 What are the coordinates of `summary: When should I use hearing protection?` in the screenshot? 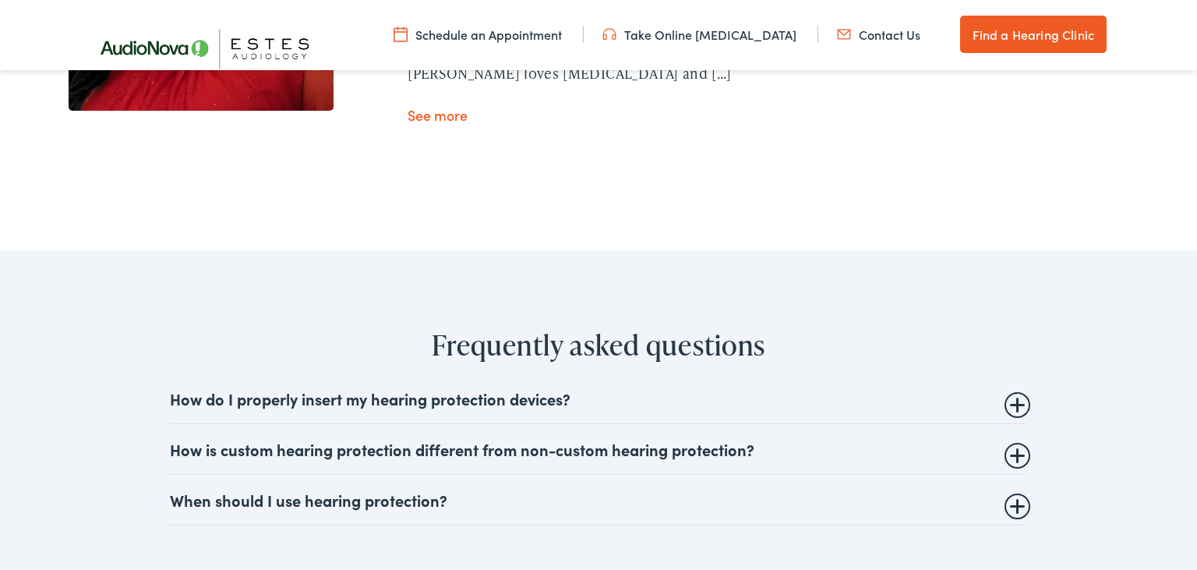 It's located at (599, 500).